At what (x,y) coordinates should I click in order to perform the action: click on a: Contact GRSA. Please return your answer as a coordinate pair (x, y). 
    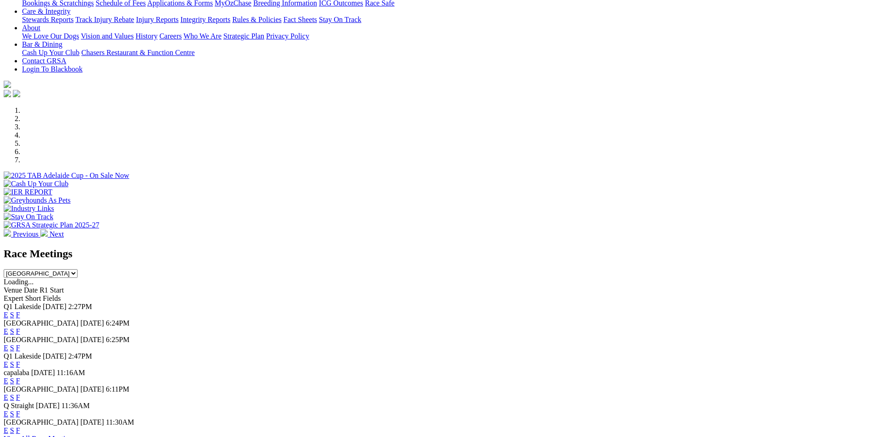
    Looking at the image, I should click on (44, 61).